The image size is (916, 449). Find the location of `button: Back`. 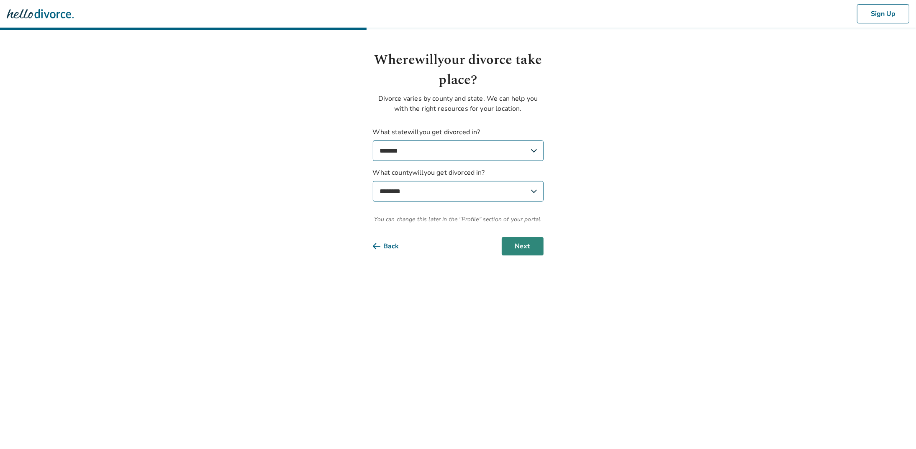

button: Back is located at coordinates (392, 246).